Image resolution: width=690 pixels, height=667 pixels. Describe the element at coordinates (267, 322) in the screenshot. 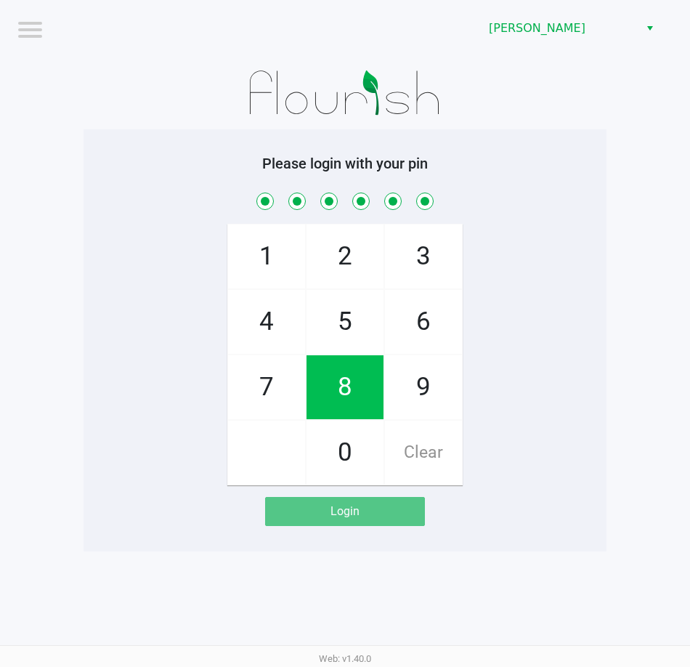

I see `span: 4` at that location.